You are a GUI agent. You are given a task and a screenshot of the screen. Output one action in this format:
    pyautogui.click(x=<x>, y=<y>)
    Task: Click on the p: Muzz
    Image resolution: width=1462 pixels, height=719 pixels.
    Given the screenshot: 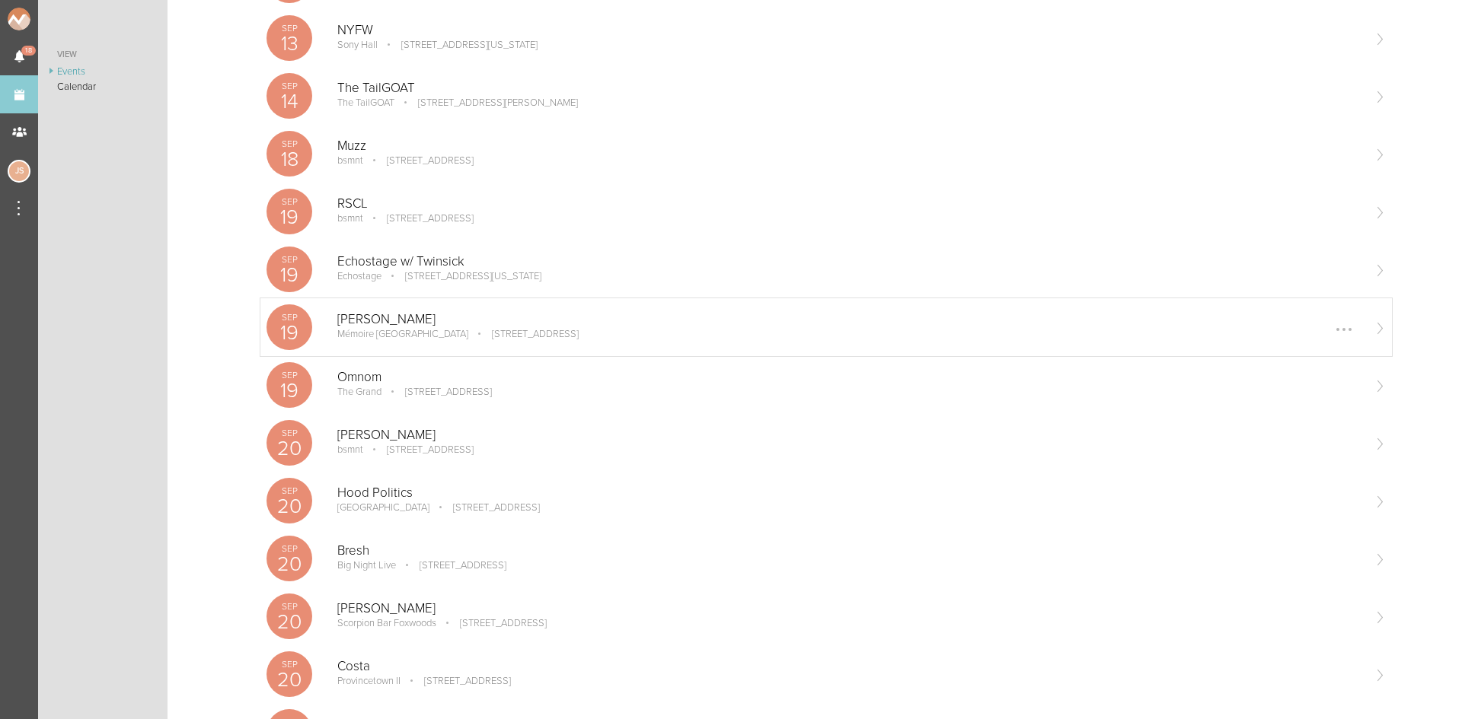 What is the action you would take?
    pyautogui.click(x=849, y=146)
    